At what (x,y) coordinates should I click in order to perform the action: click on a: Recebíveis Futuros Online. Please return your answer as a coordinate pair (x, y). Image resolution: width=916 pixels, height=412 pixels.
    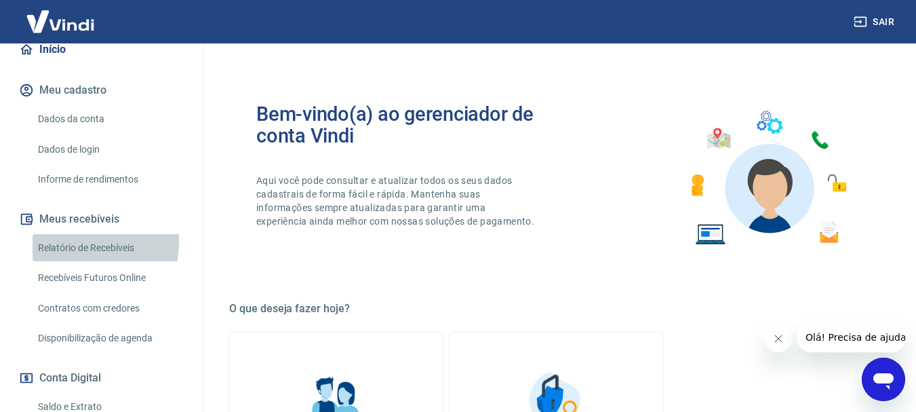
    Looking at the image, I should click on (109, 277).